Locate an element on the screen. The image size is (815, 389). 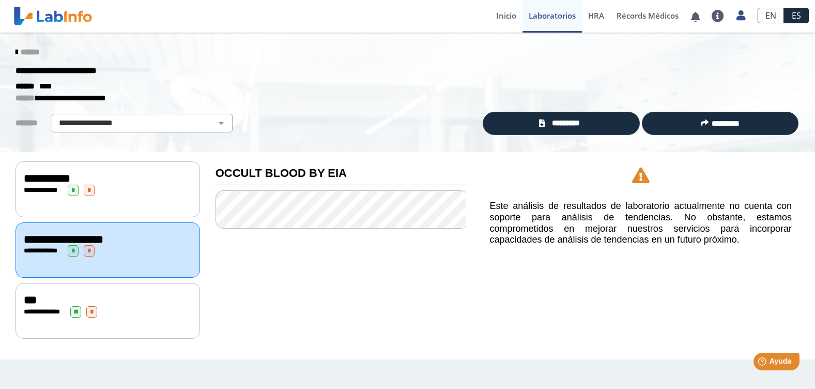
a: ES is located at coordinates (796, 15).